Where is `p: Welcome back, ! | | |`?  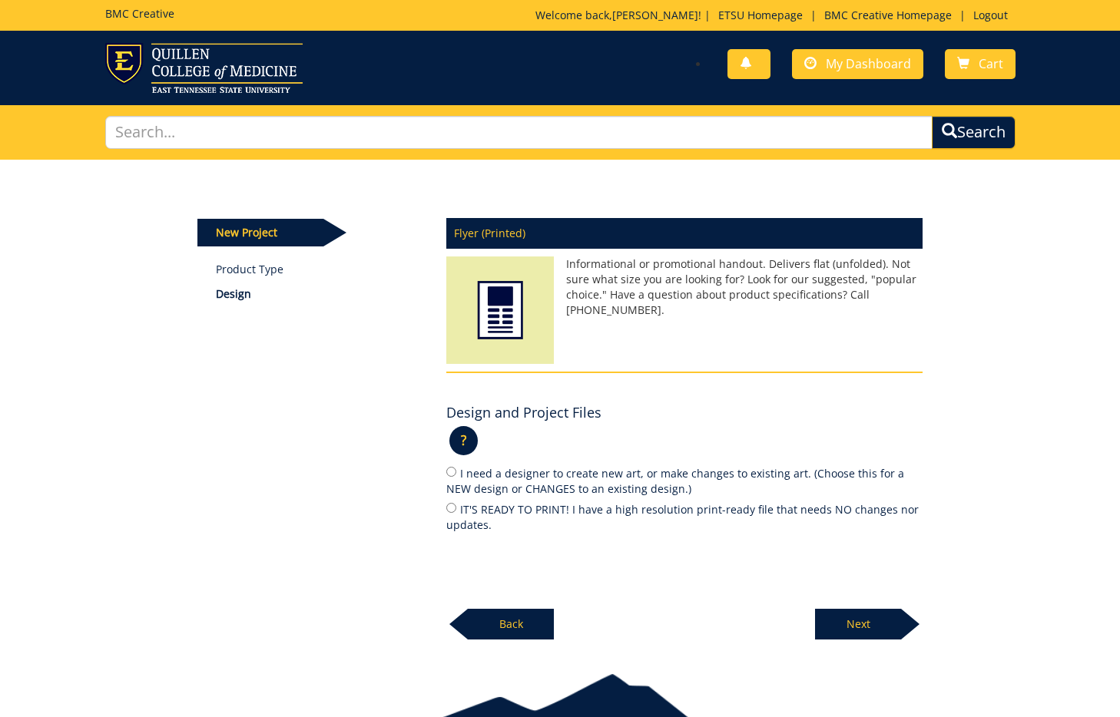 p: Welcome back, ! | | | is located at coordinates (775, 15).